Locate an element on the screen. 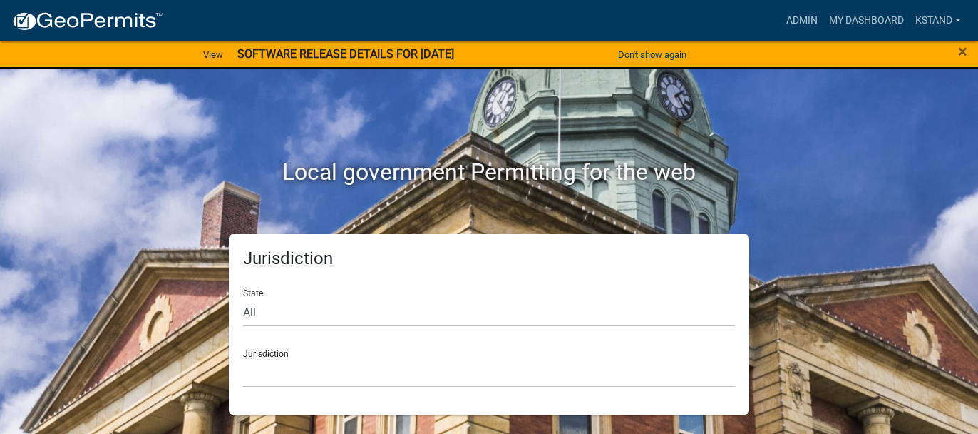  h2: Local government Permitting for the web is located at coordinates (489, 172).